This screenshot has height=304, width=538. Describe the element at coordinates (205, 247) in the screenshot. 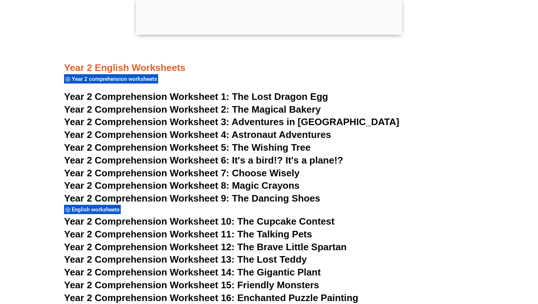

I see `span: Year 2 Comprehension Worksheet 12: The Brave Little Spartan` at that location.